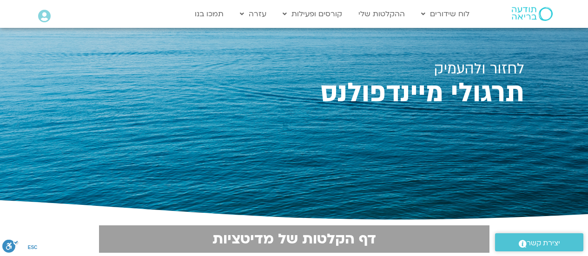  Describe the element at coordinates (532, 14) in the screenshot. I see `img: תודעה בריאה` at that location.